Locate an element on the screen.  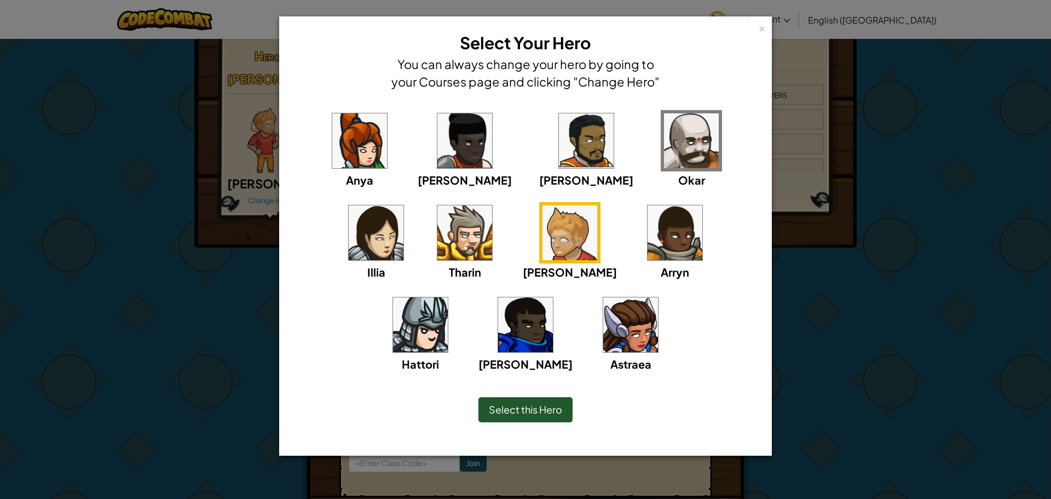
span: Anya is located at coordinates (360, 180).